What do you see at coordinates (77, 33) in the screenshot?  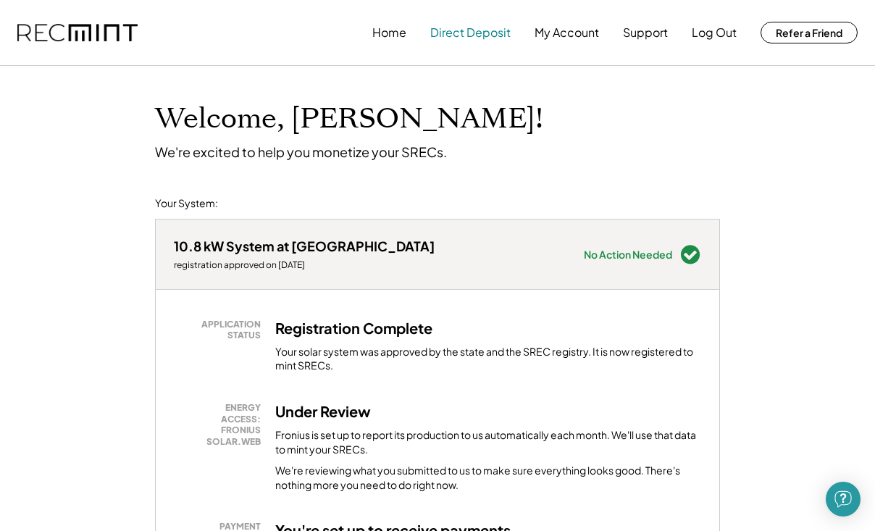 I see `img: recmint-logotype%403x.png` at bounding box center [77, 33].